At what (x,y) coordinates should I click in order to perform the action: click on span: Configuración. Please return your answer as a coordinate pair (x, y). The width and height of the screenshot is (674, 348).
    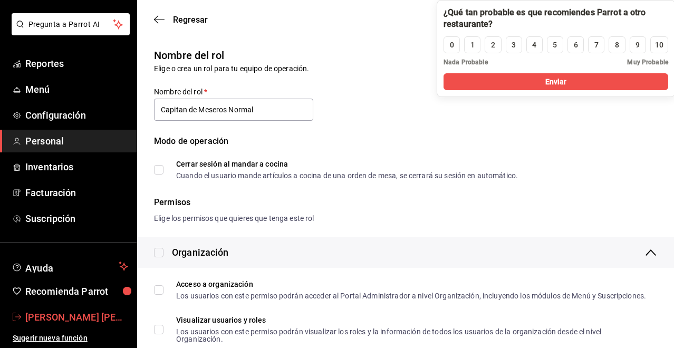
    Looking at the image, I should click on (77, 115).